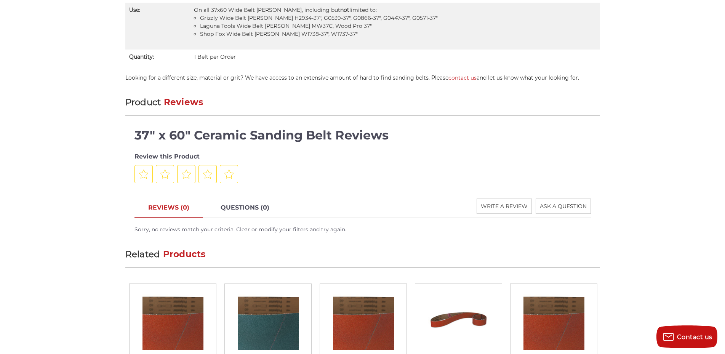 This screenshot has height=354, width=725. I want to click on strong: Use:, so click(134, 10).